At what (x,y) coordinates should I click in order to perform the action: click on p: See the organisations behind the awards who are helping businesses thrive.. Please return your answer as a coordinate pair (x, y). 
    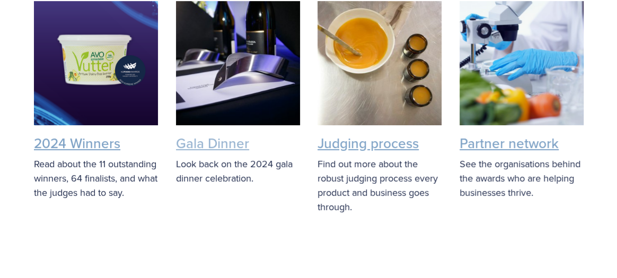
    Looking at the image, I should click on (522, 178).